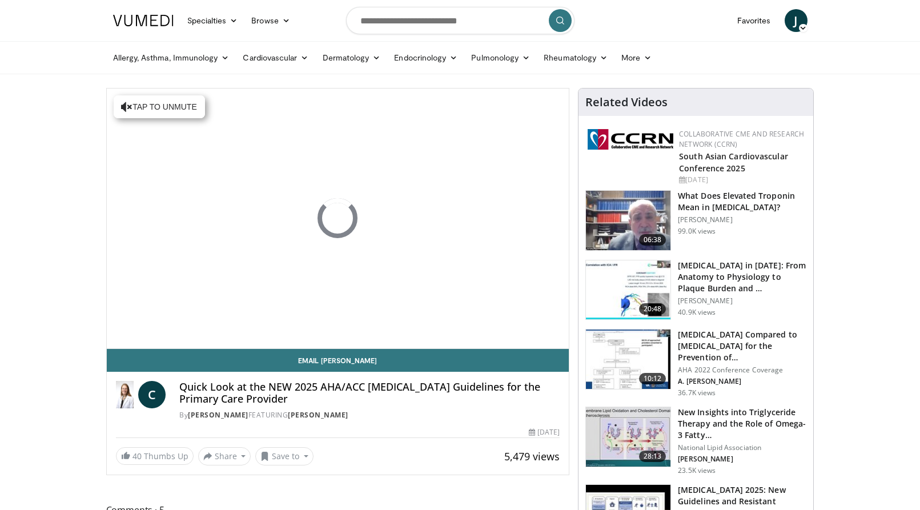 The height and width of the screenshot is (510, 920). Describe the element at coordinates (369, 415) in the screenshot. I see `div: By FEATURING` at that location.